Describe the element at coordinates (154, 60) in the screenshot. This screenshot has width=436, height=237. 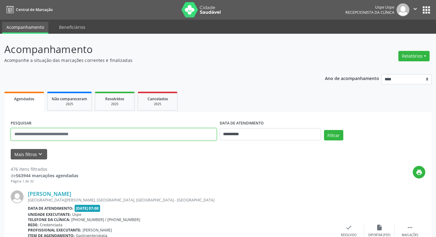
I see `p: Acompanhe a situação das marcações correntes e finalizadas` at that location.